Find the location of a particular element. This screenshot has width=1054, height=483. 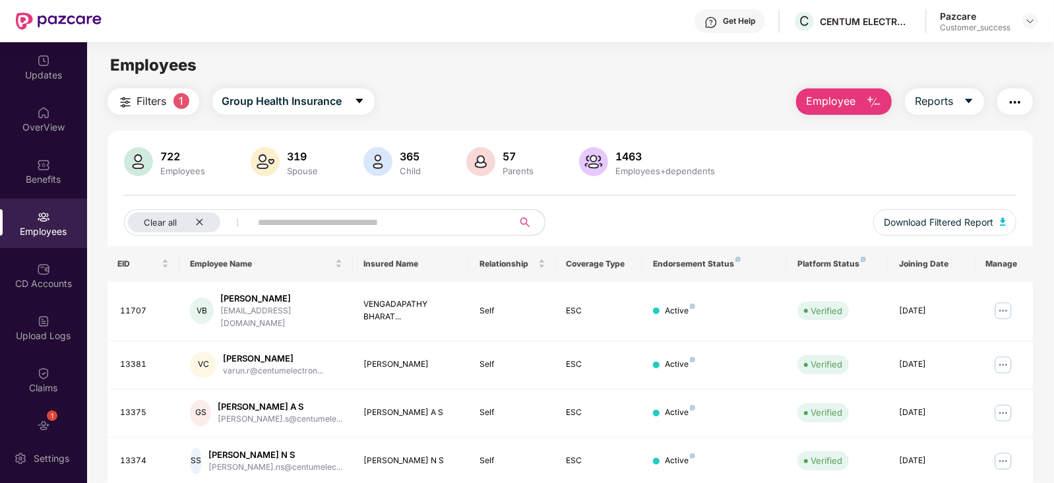

div: 57 is located at coordinates (519, 156).